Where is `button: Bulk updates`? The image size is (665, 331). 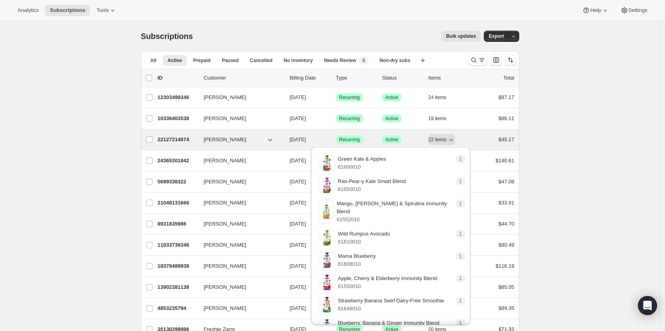
button: Bulk updates is located at coordinates (461, 36).